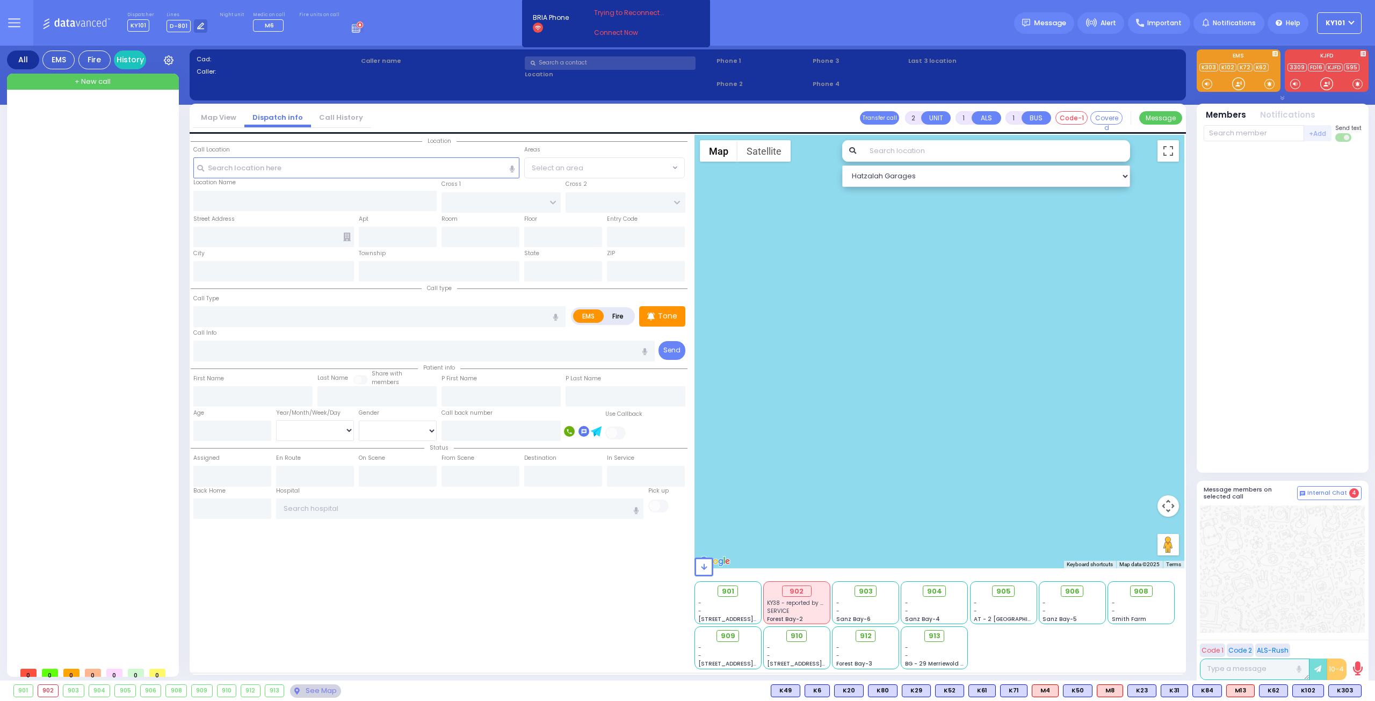  What do you see at coordinates (531, 219) in the screenshot?
I see `label: Floor` at bounding box center [531, 219].